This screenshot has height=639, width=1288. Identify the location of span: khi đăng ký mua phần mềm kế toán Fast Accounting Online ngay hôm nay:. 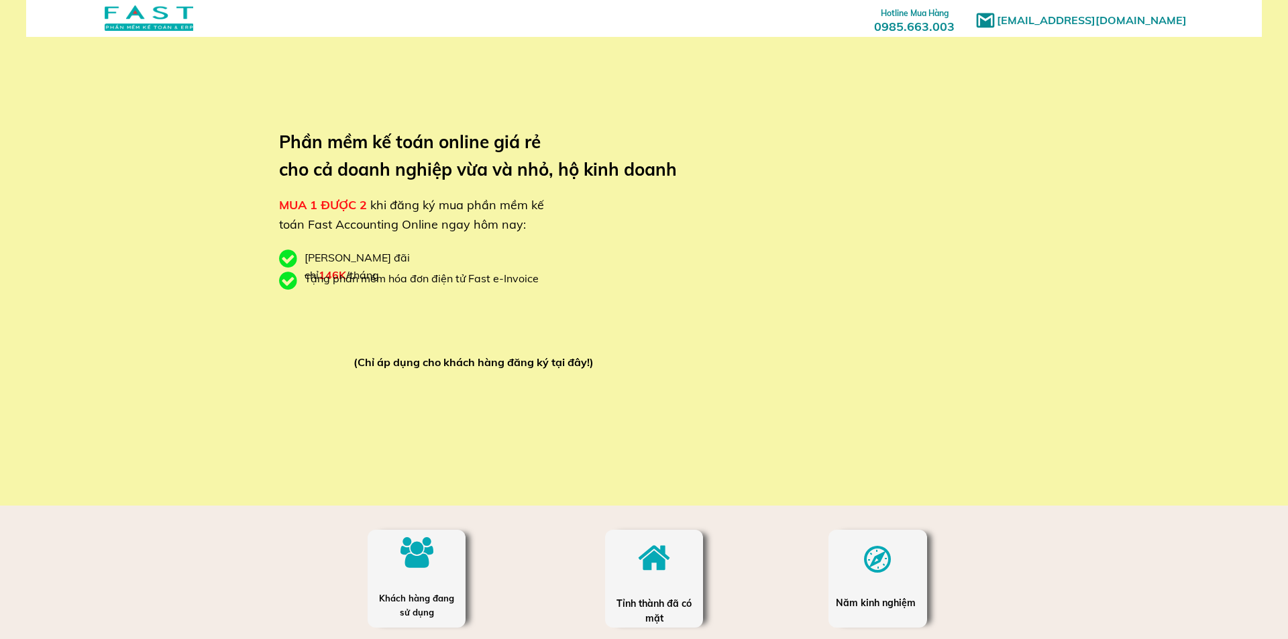
(411, 215).